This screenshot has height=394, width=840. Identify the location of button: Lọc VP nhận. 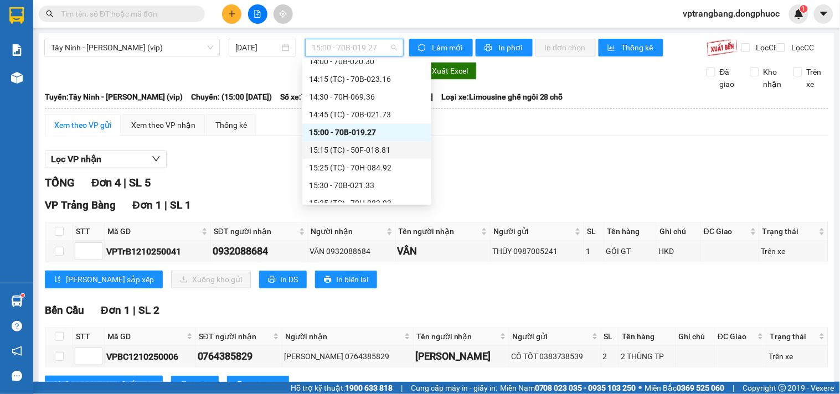
(106, 159).